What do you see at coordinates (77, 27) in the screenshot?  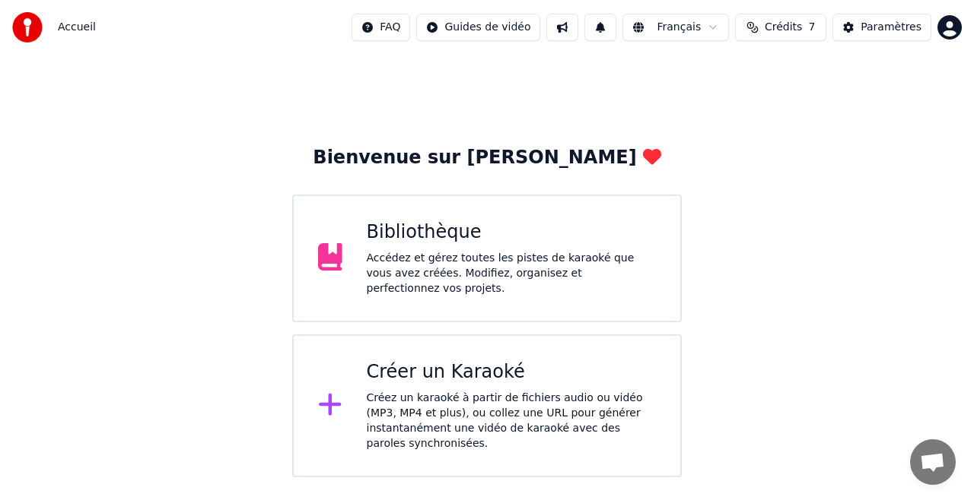 I see `nav: breadcrumb` at bounding box center [77, 27].